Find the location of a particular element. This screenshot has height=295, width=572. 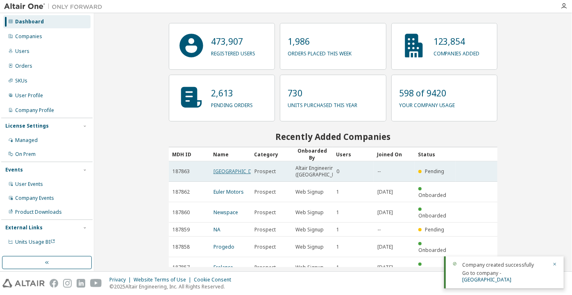

div: Dashboard is located at coordinates (29, 22).